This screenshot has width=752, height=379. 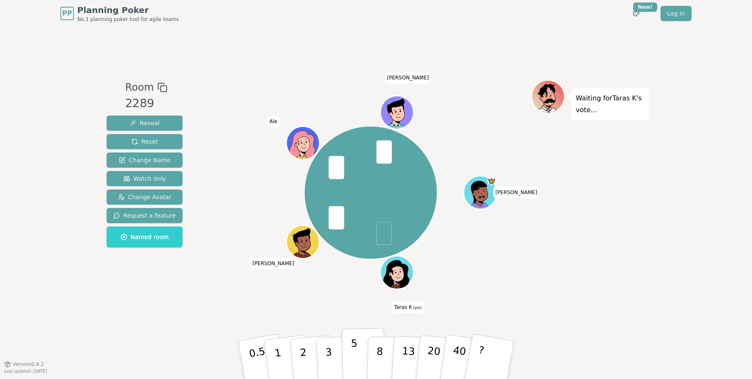 What do you see at coordinates (144, 197) in the screenshot?
I see `button: Change Avatar` at bounding box center [144, 197].